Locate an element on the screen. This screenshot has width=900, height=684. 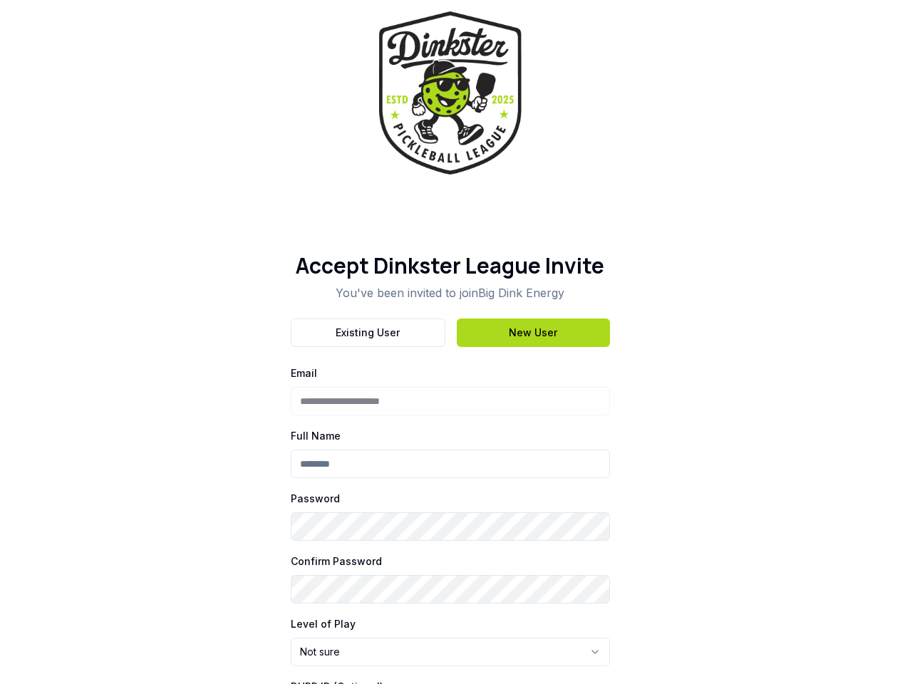
button: New User is located at coordinates (533, 333).